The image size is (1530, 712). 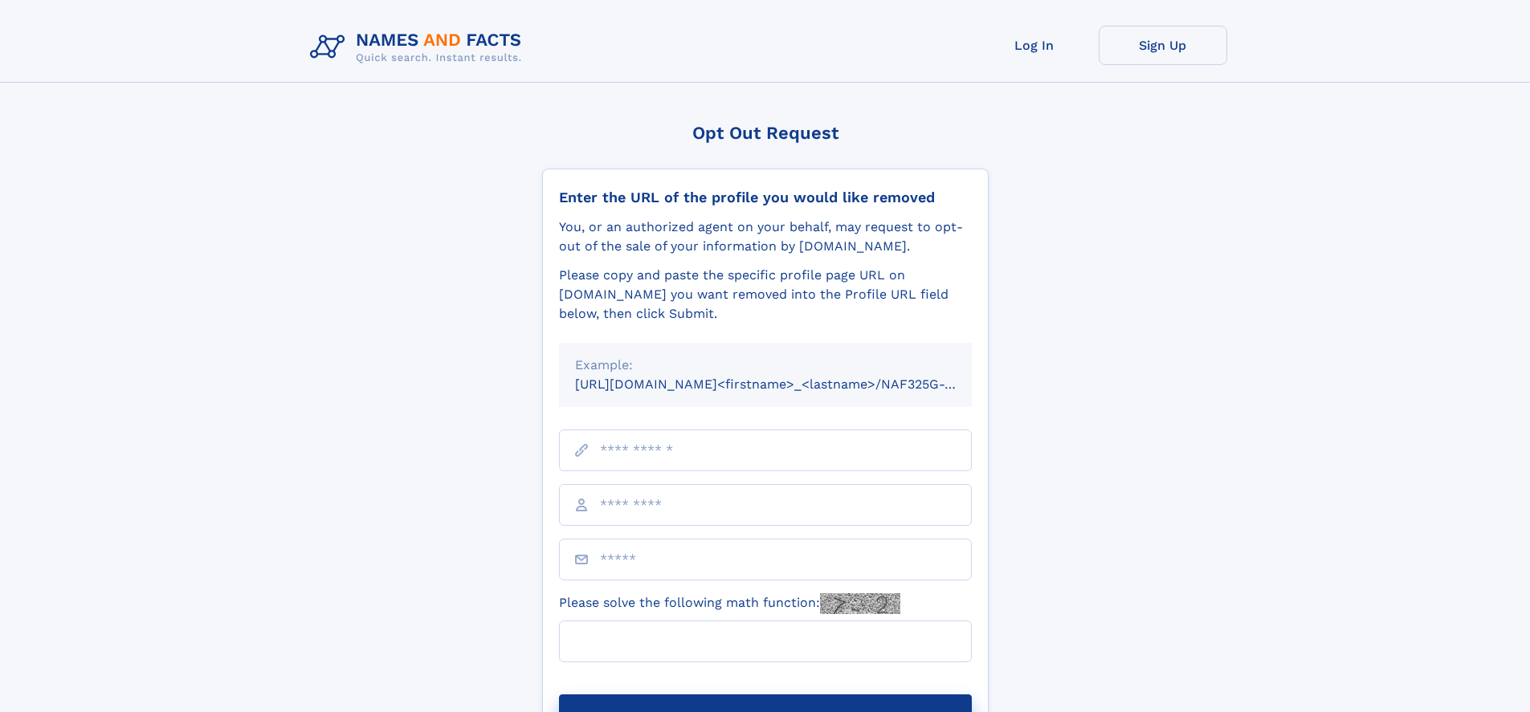 What do you see at coordinates (729, 604) in the screenshot?
I see `label: Please solve the following math function:` at bounding box center [729, 604].